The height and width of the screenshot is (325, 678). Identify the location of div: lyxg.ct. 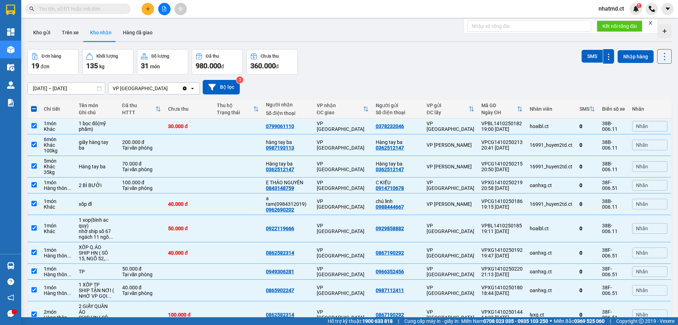
(551, 314).